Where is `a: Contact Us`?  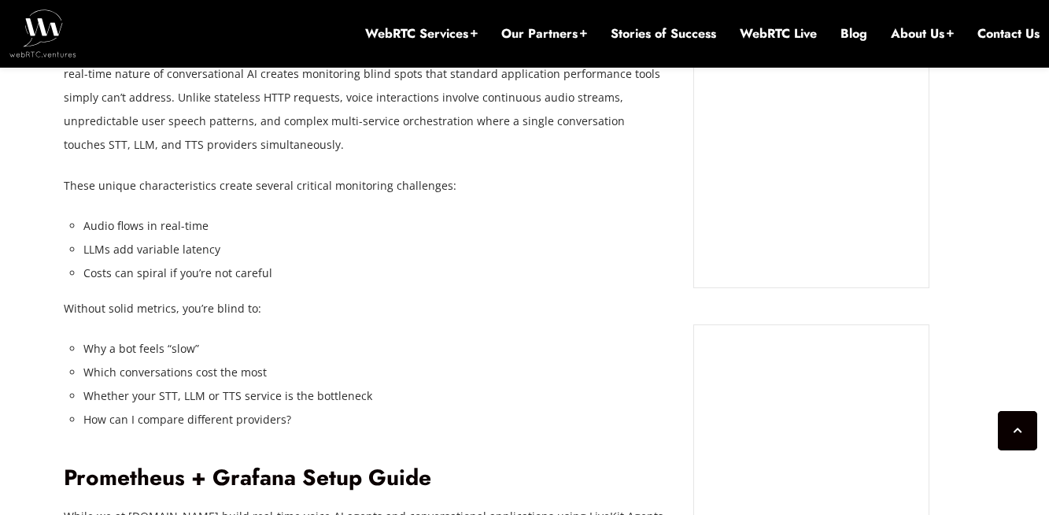
a: Contact Us is located at coordinates (1009, 34).